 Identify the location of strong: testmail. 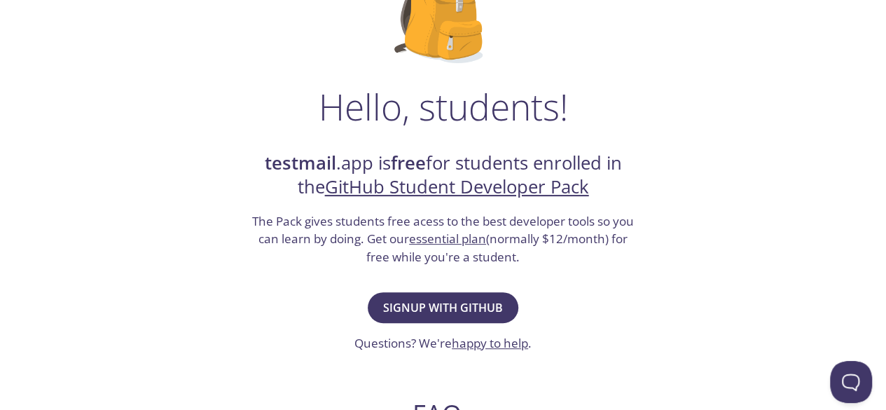
(300, 162).